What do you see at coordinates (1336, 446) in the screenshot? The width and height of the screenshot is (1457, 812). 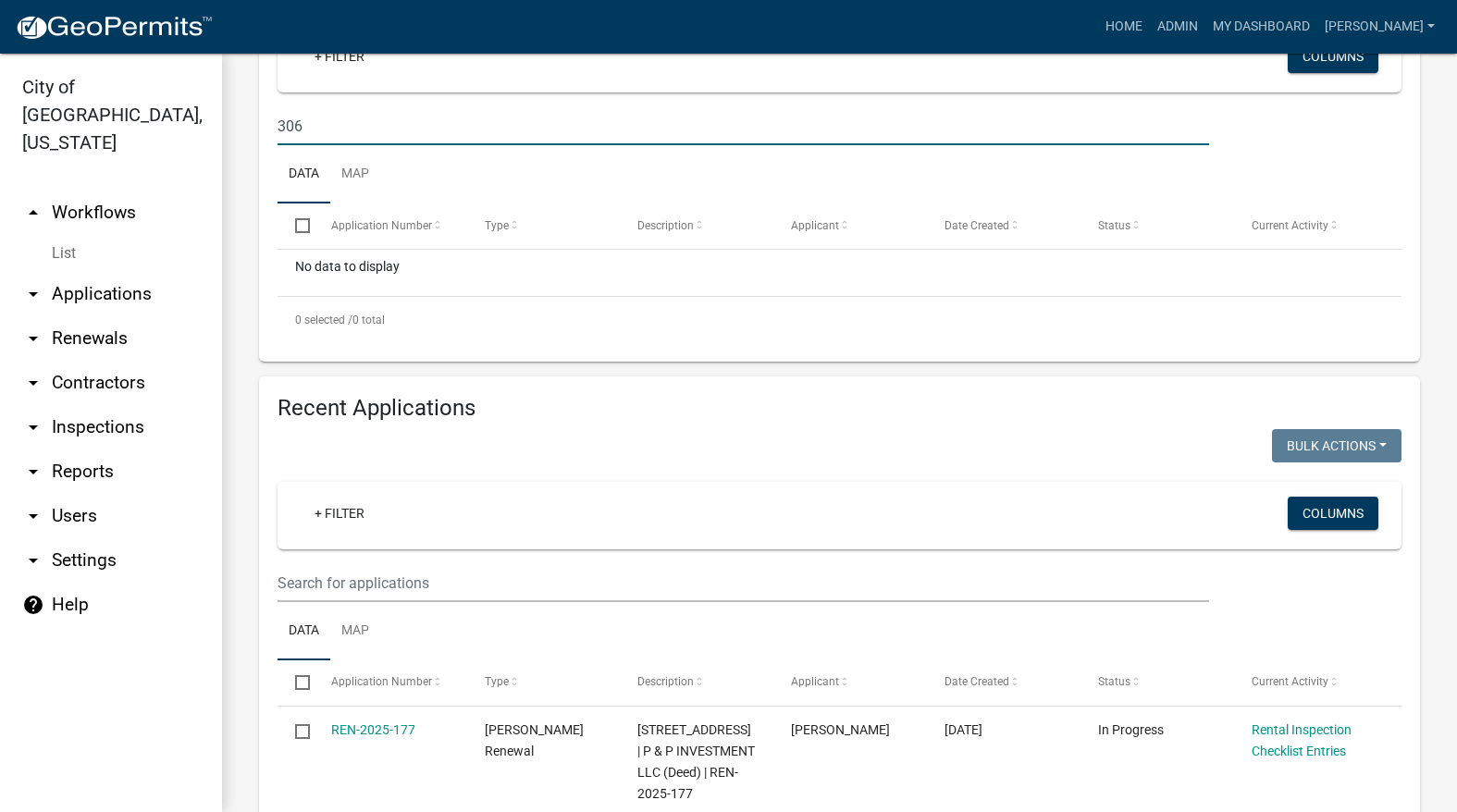 I see `button: Bulk Actions` at bounding box center [1336, 446].